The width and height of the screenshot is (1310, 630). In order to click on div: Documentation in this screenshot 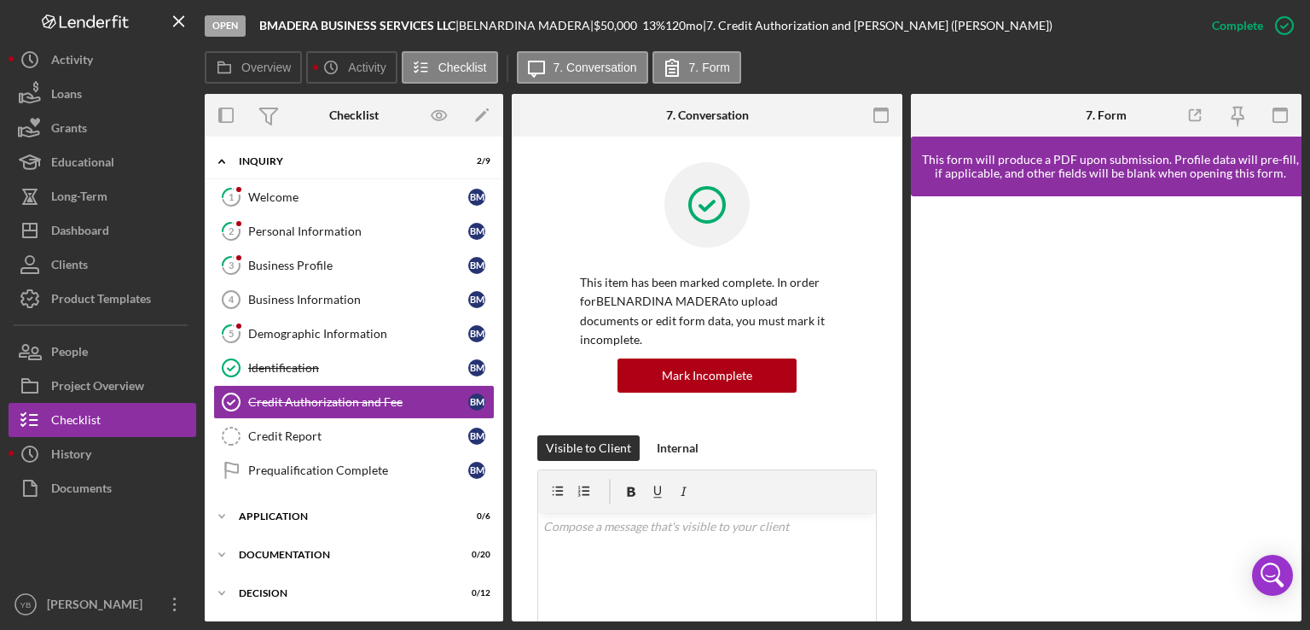, I will do `click(343, 554)`.